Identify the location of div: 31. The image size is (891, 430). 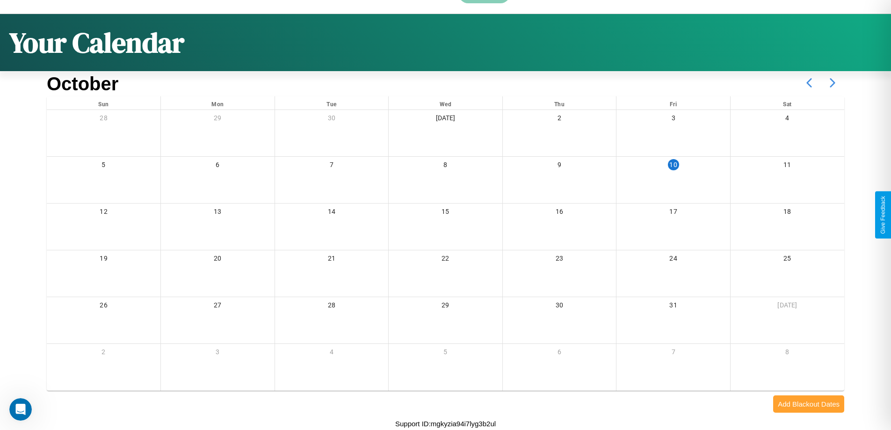
(673, 306).